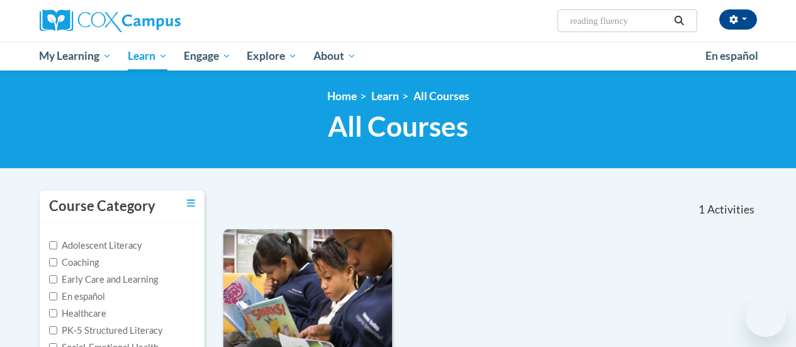  Describe the element at coordinates (272, 56) in the screenshot. I see `a: Explore` at that location.